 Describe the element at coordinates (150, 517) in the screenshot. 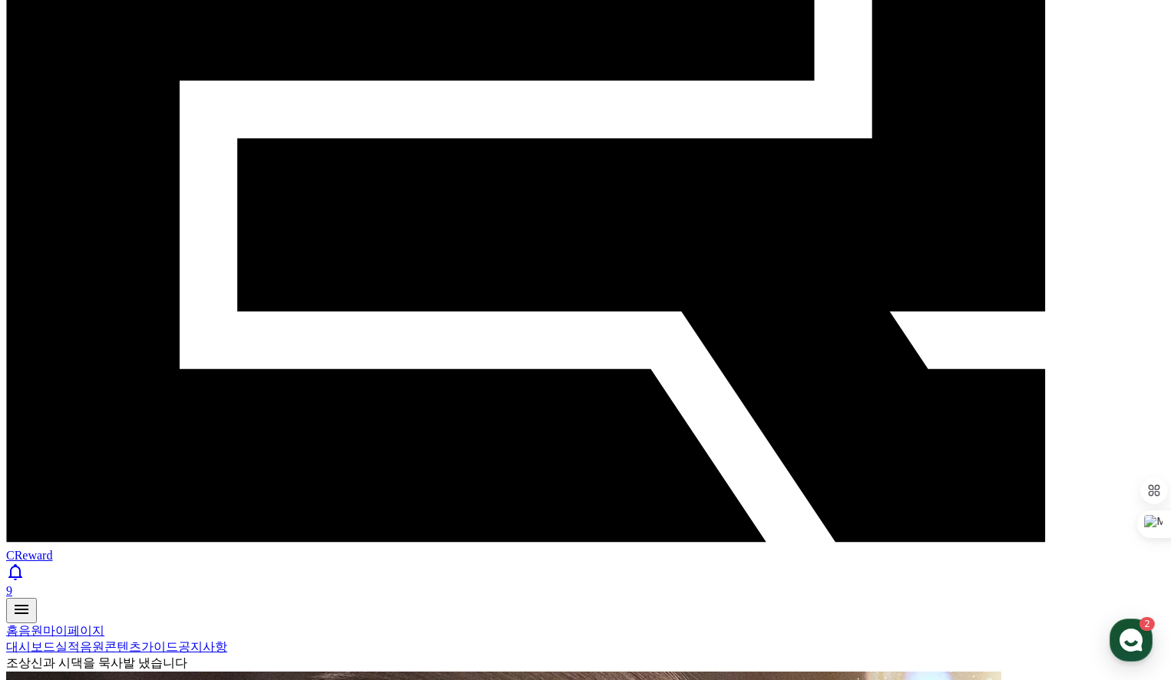

I see `span: 대화` at that location.